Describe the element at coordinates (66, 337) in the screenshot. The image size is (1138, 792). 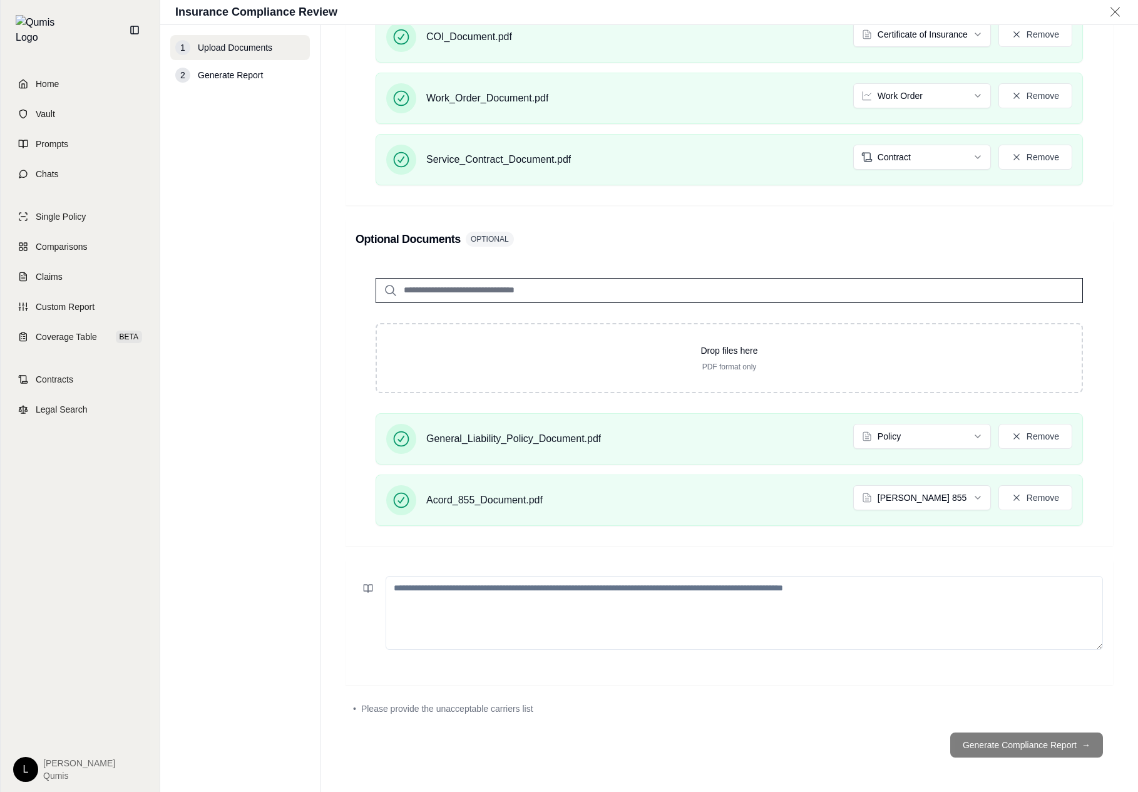
I see `span: Coverage Table` at that location.